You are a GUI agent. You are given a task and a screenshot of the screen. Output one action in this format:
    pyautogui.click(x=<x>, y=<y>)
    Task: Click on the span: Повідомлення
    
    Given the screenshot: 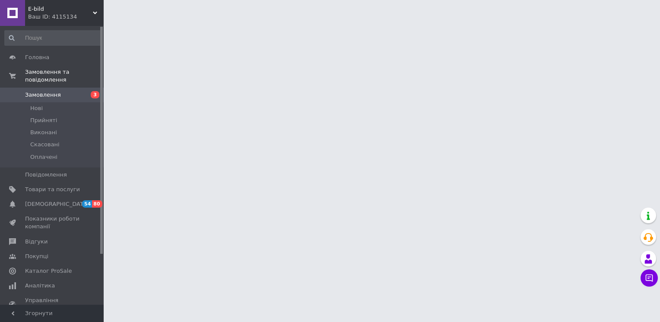 What is the action you would take?
    pyautogui.click(x=46, y=175)
    